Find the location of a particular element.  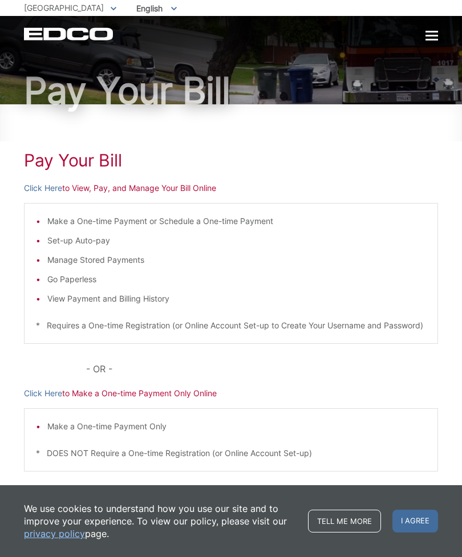

a: privacy policy is located at coordinates (54, 534).